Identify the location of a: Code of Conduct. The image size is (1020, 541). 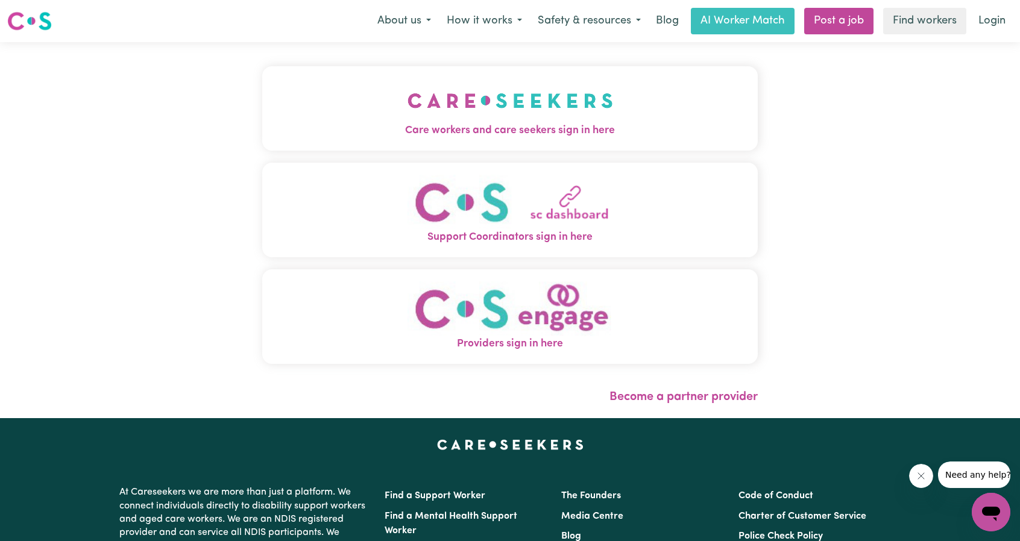
(776, 496).